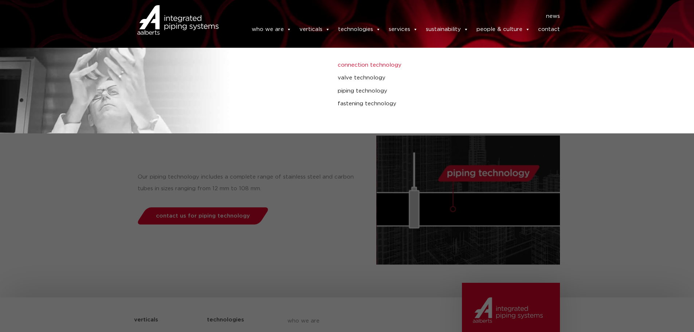  I want to click on a: contact us for piping technology, so click(203, 216).